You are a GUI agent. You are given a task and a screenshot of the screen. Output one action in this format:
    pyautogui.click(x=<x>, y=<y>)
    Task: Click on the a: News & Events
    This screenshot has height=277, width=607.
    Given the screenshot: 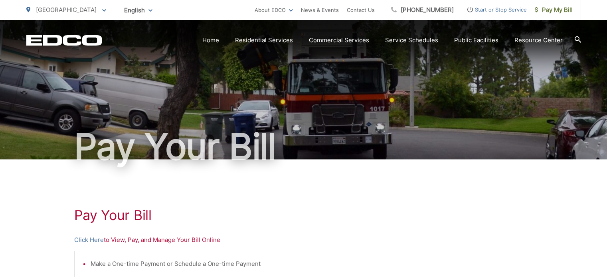 What is the action you would take?
    pyautogui.click(x=320, y=10)
    